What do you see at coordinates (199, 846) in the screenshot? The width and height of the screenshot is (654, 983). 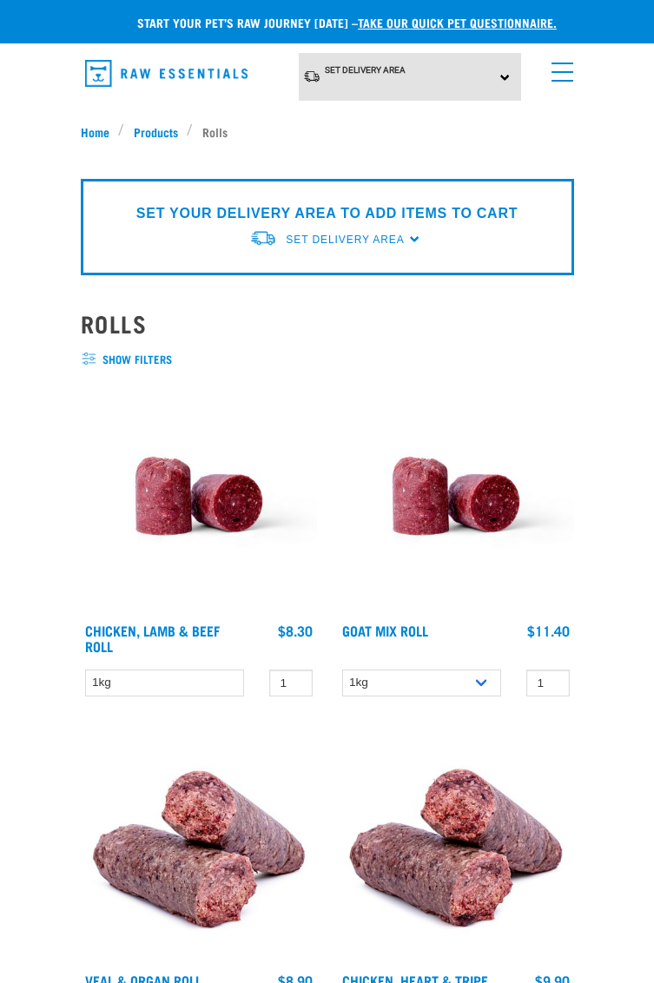 I see `img: Veal Organ Mix Roll 01` at bounding box center [199, 846].